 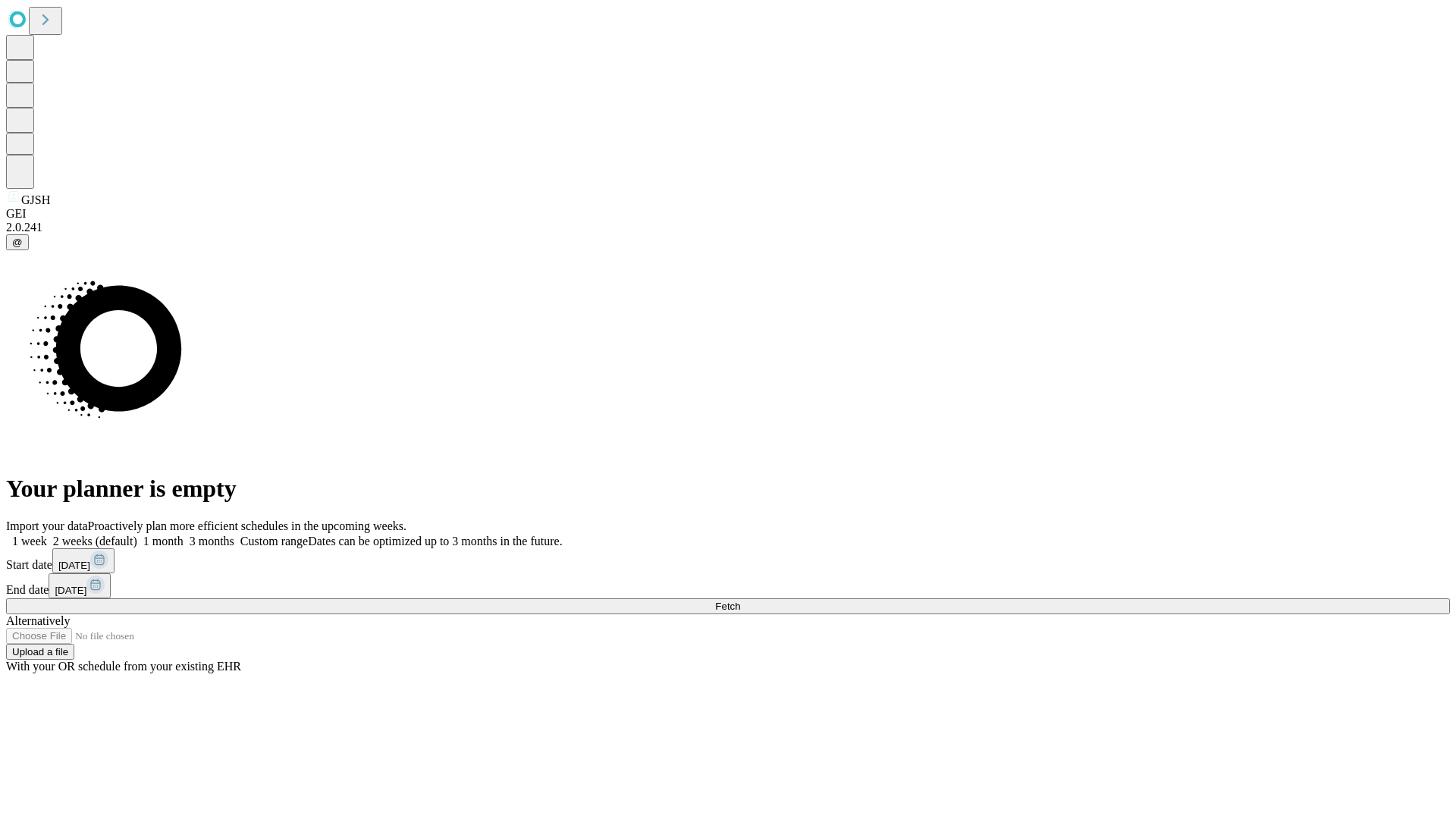 What do you see at coordinates (38, 620) in the screenshot?
I see `span: Alternatively` at bounding box center [38, 620].